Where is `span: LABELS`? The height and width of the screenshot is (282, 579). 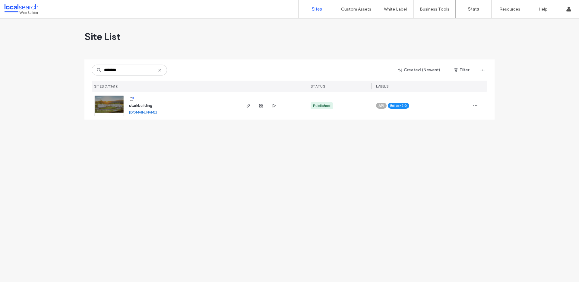 span: LABELS is located at coordinates (382, 86).